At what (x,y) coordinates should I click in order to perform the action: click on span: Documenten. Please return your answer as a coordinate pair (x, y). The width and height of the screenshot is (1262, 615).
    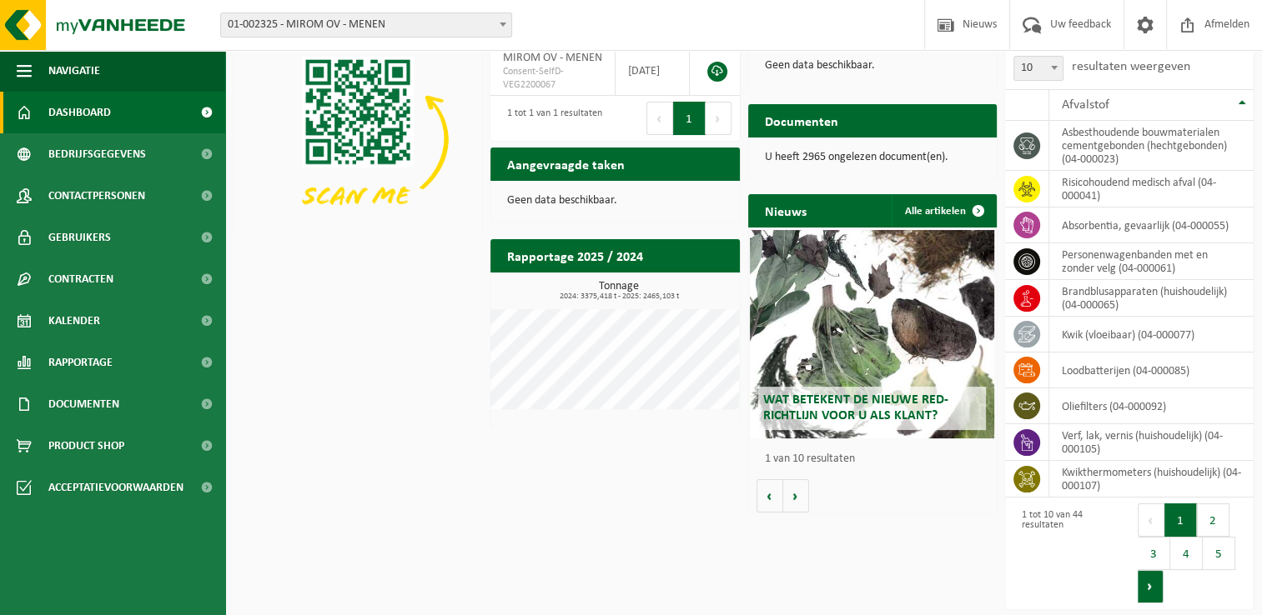
    Looking at the image, I should click on (83, 404).